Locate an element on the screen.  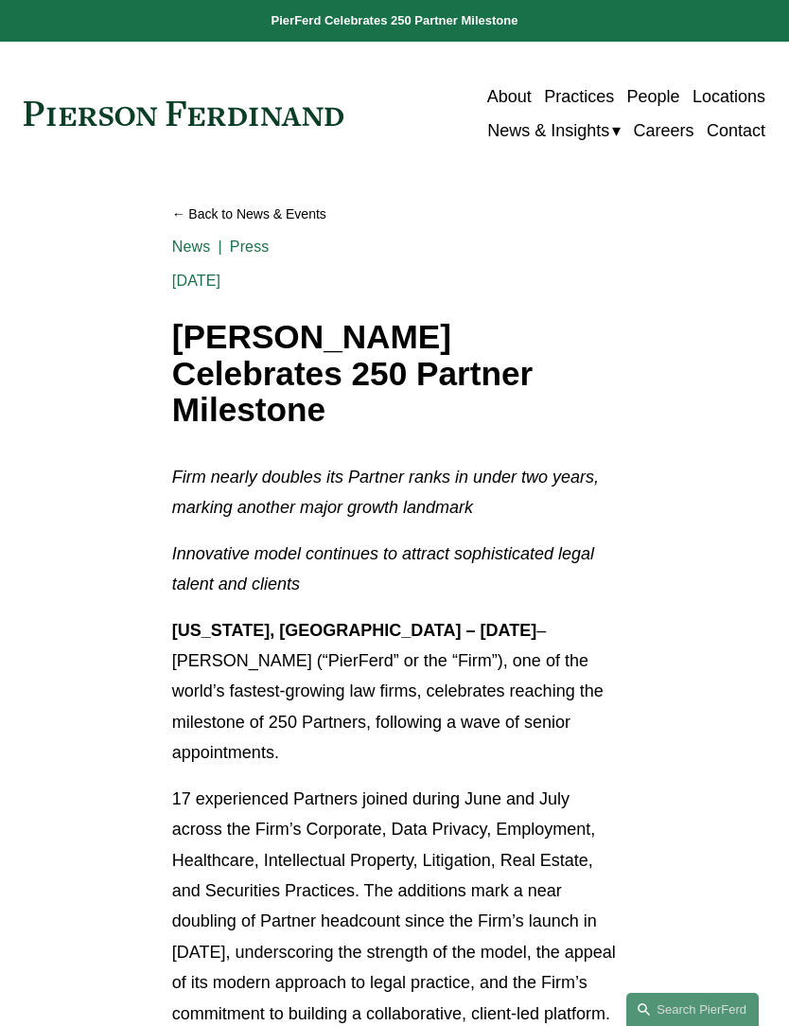
a: Contact is located at coordinates (736, 131).